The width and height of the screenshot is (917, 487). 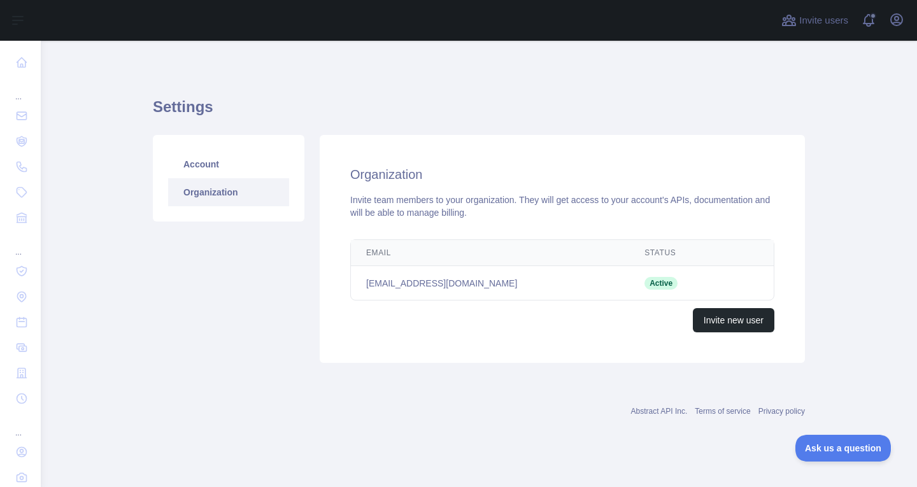 I want to click on th: Email, so click(x=490, y=253).